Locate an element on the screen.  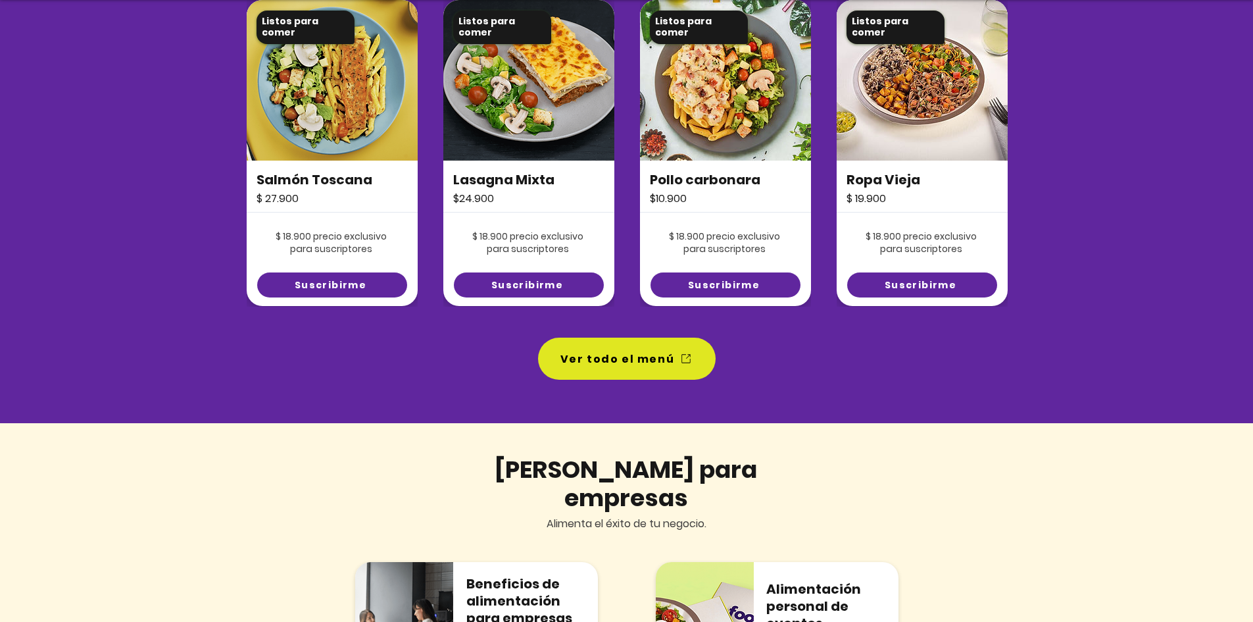
span: Ropa Vieja is located at coordinates (884, 180).